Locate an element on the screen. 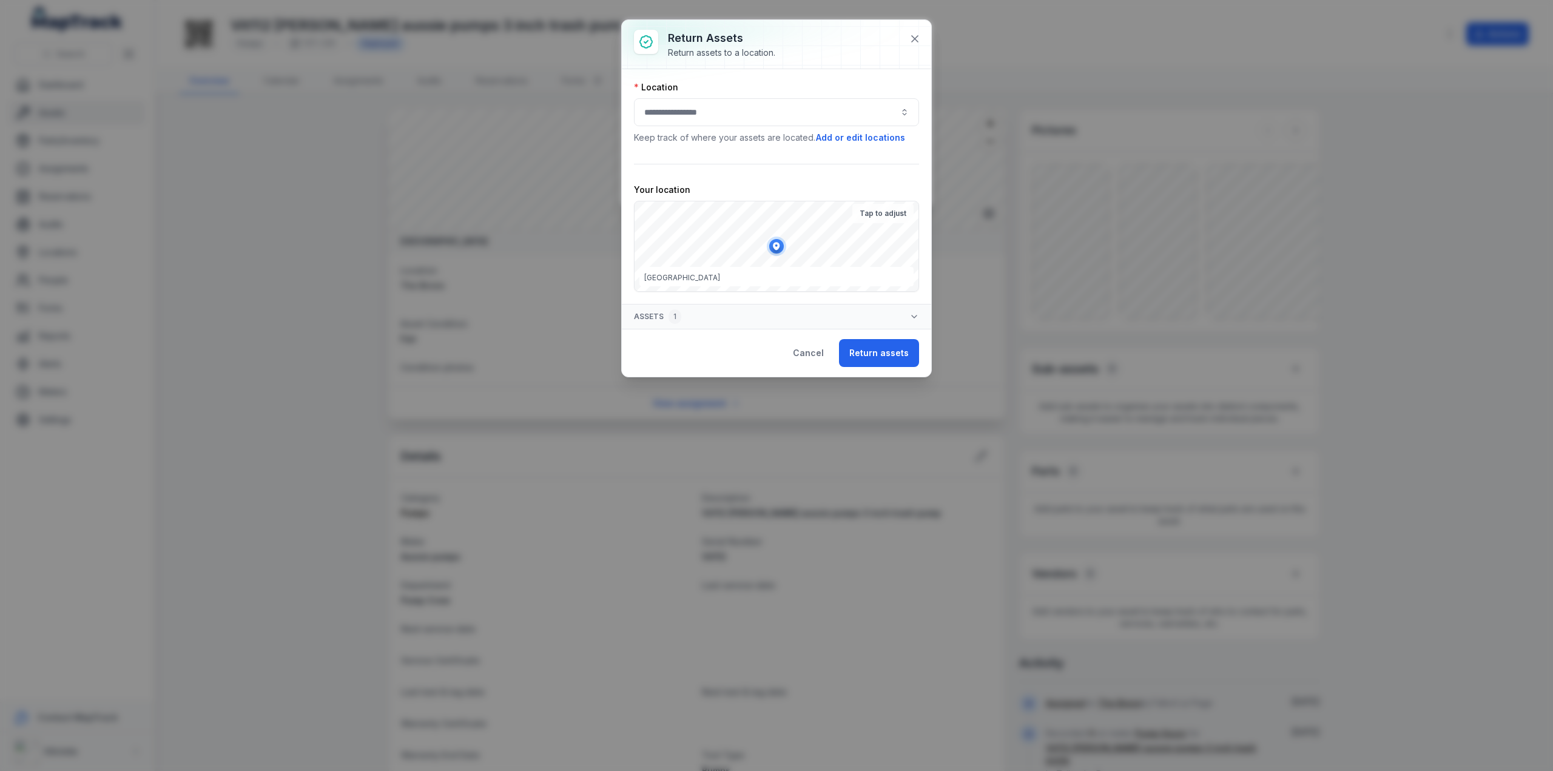 This screenshot has width=1553, height=771. button: Add or edit locations is located at coordinates (860, 138).